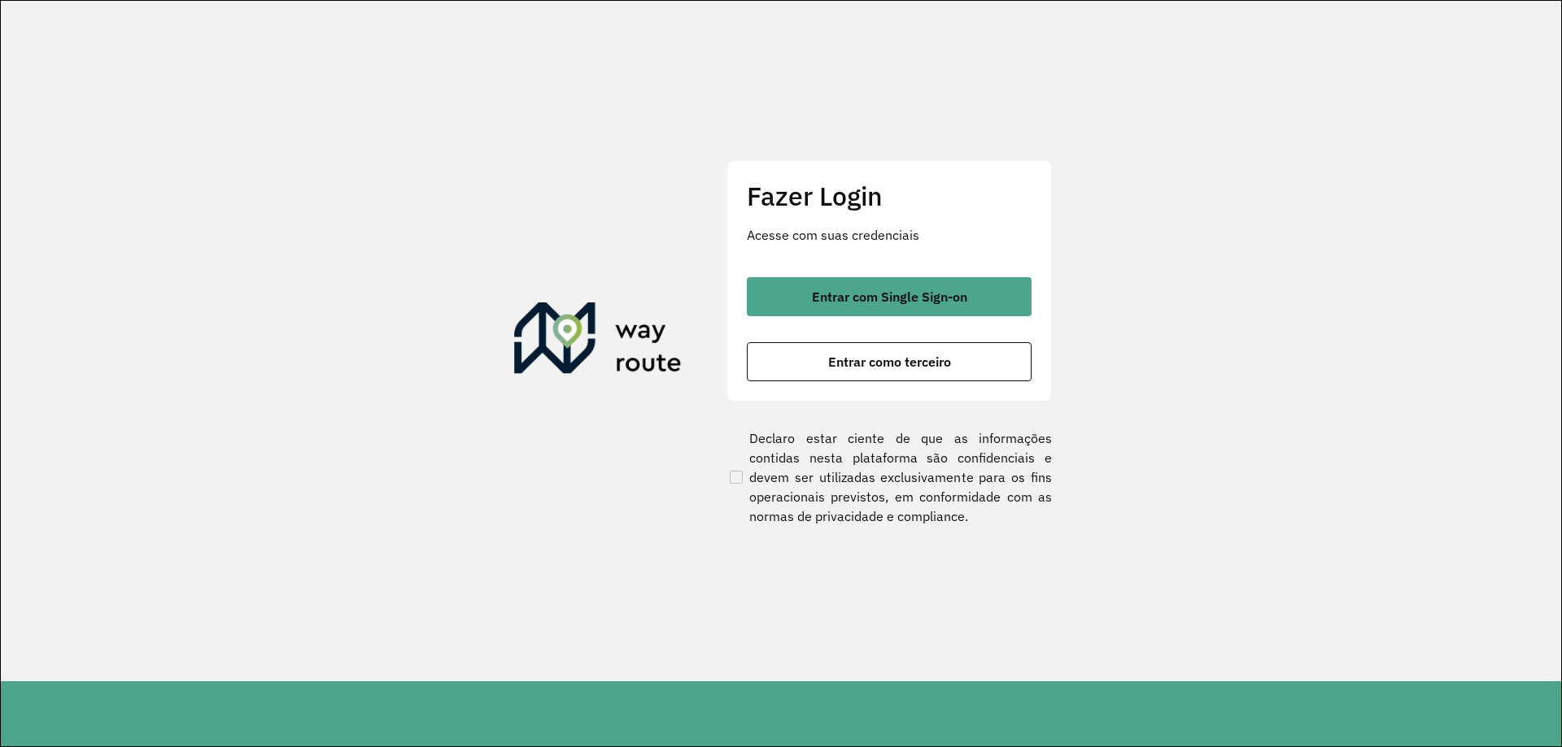  I want to click on span: Entrar com Single Sign-on, so click(889, 297).